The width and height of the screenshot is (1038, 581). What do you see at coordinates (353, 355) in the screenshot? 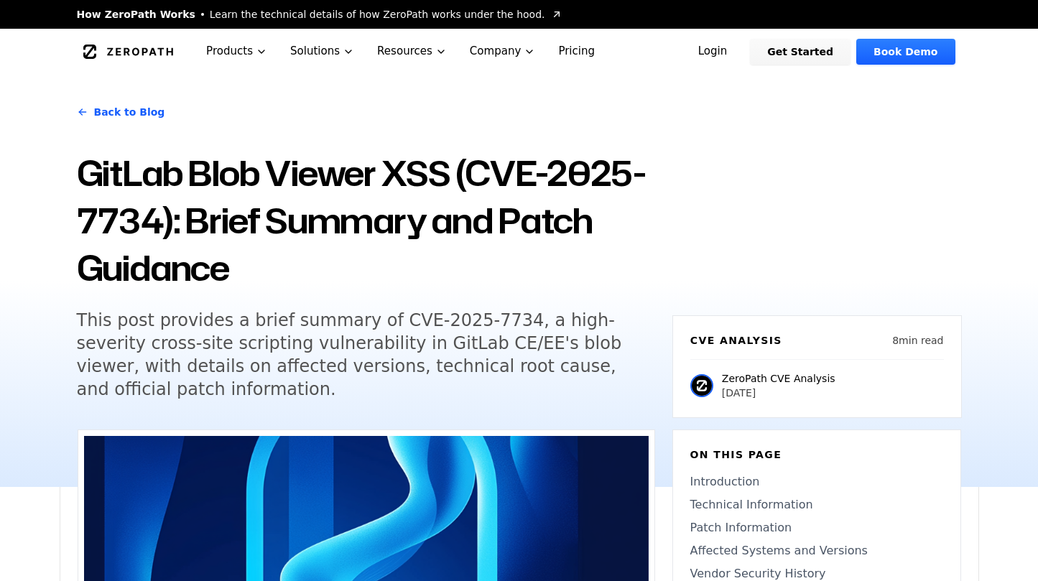
I see `h5: This post provides a brief summary of CVE-2025-7734, a high-severity cross-site scripting vulnera...` at bounding box center [353, 355].